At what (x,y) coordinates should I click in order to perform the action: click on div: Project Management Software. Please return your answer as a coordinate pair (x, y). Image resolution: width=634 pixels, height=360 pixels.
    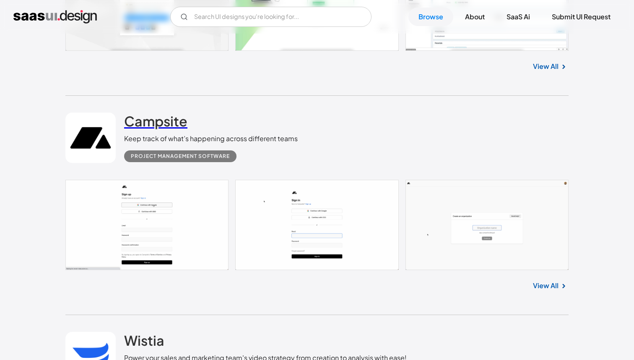
    Looking at the image, I should click on (180, 156).